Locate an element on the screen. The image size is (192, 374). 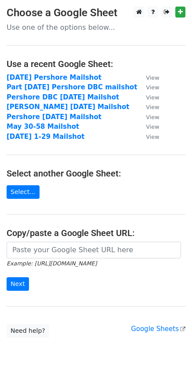
h4: Use a recent Google Sheet: is located at coordinates (96, 64).